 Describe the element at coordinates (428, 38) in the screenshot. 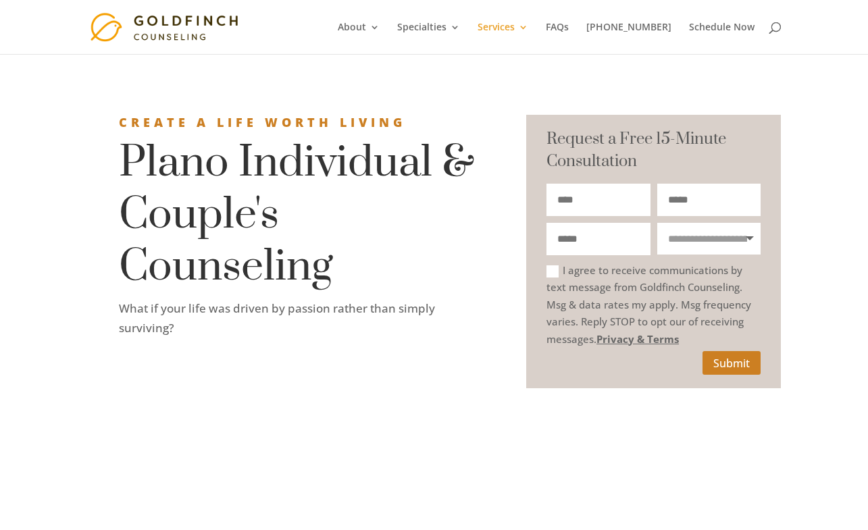

I see `a: Specialties` at that location.